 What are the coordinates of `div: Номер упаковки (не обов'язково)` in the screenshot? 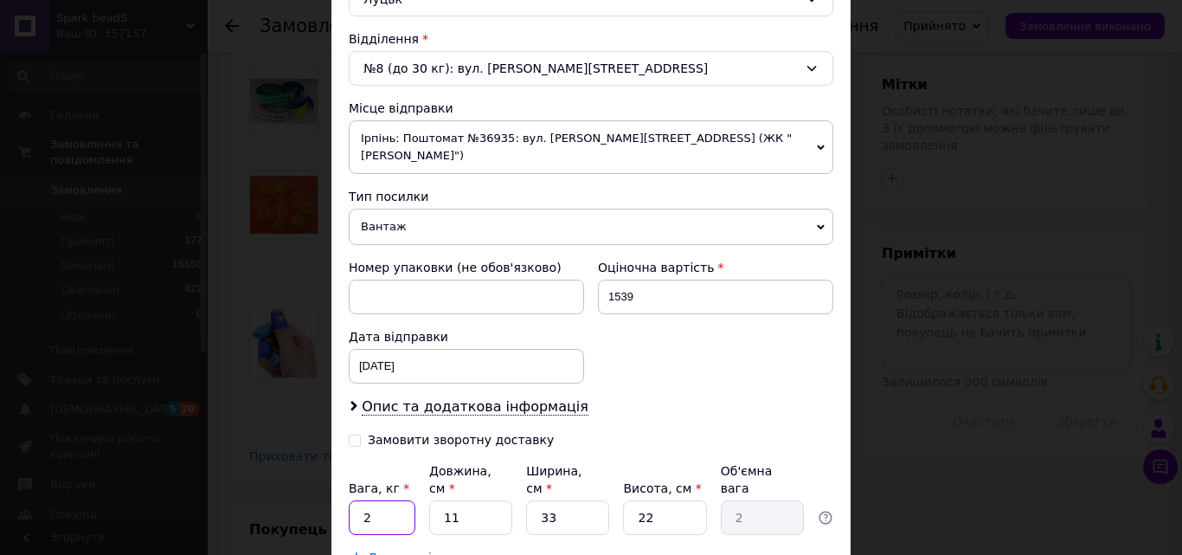 It's located at (466, 267).